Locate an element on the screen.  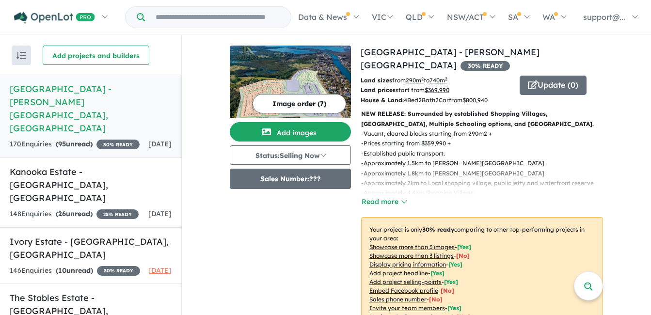
u: 290 m is located at coordinates (414, 80).